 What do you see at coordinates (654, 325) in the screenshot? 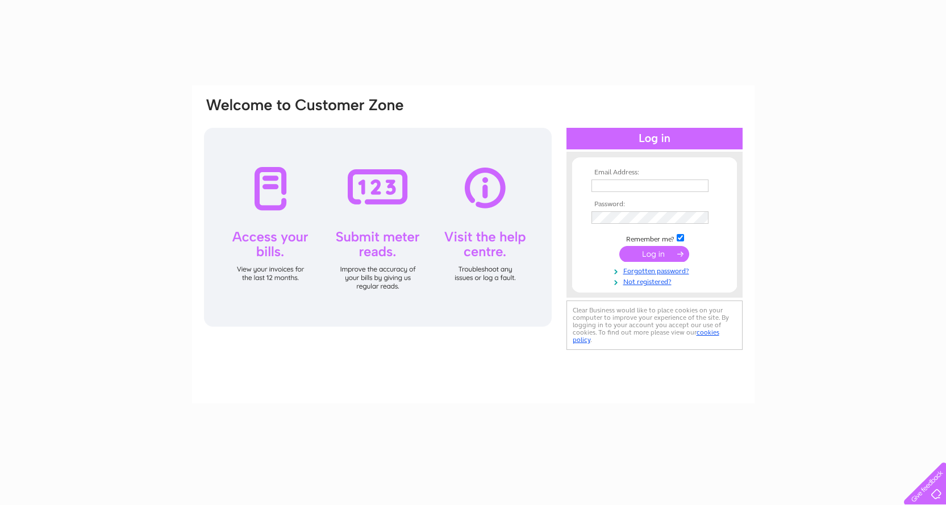
I see `div: Clear Business would like to place cookies on your computer to improve your experience of the sit...` at bounding box center [654, 325].